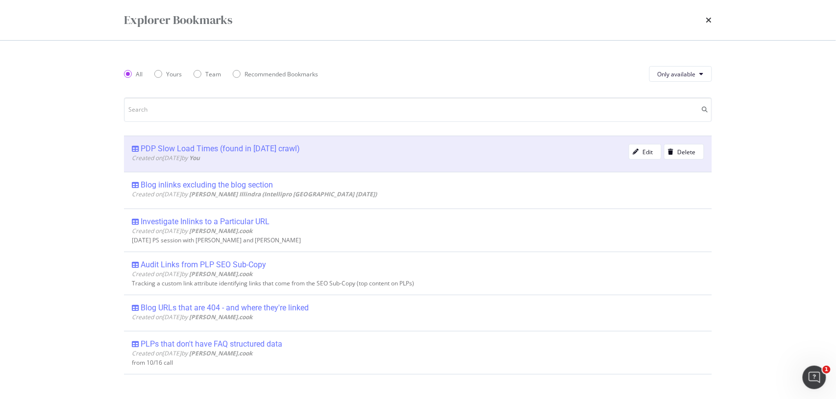 This screenshot has height=399, width=836. I want to click on button: Delete, so click(684, 152).